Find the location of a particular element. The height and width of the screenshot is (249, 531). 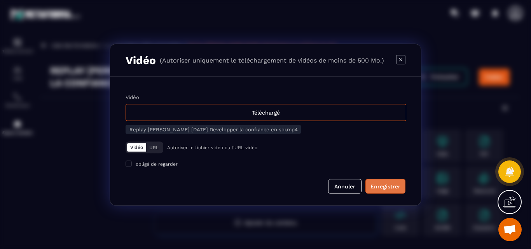

button: Annuler is located at coordinates (345, 186).